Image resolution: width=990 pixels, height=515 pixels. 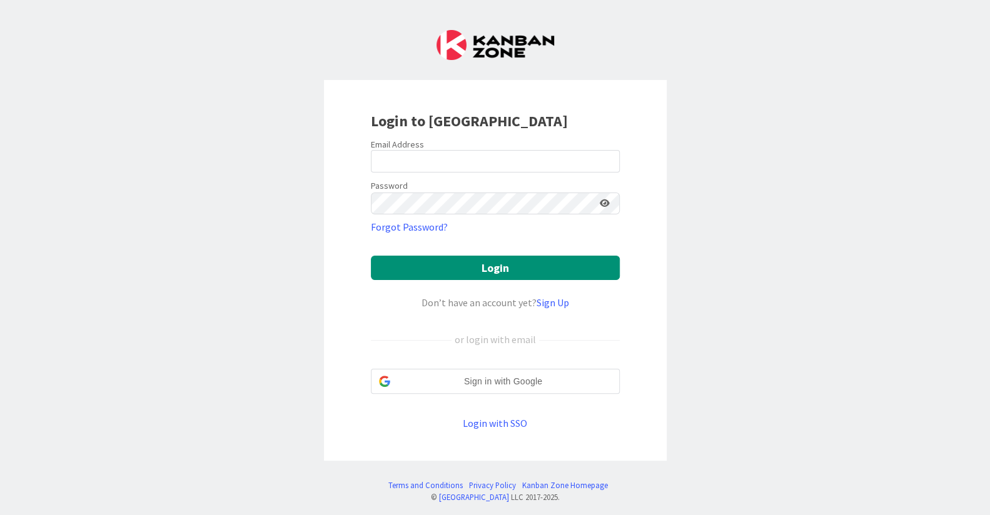 I want to click on a: Kanban Zone Homepage, so click(x=565, y=485).